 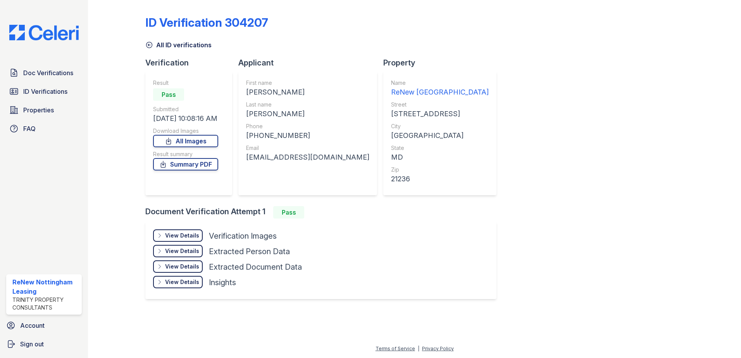 I want to click on span: Sign out, so click(x=32, y=344).